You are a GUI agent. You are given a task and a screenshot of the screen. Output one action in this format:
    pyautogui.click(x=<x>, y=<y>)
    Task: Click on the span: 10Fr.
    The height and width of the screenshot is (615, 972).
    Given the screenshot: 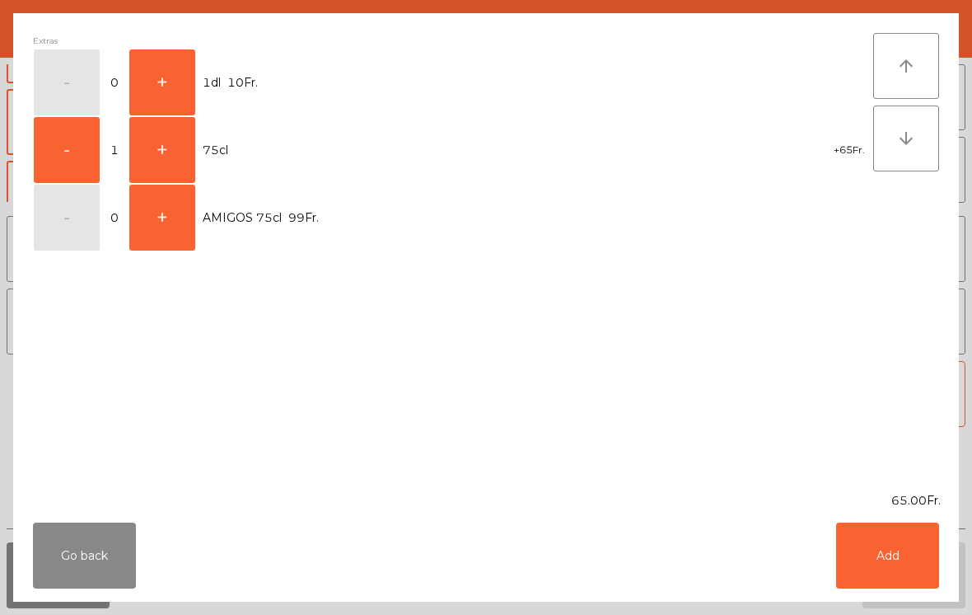 What is the action you would take?
    pyautogui.click(x=242, y=82)
    